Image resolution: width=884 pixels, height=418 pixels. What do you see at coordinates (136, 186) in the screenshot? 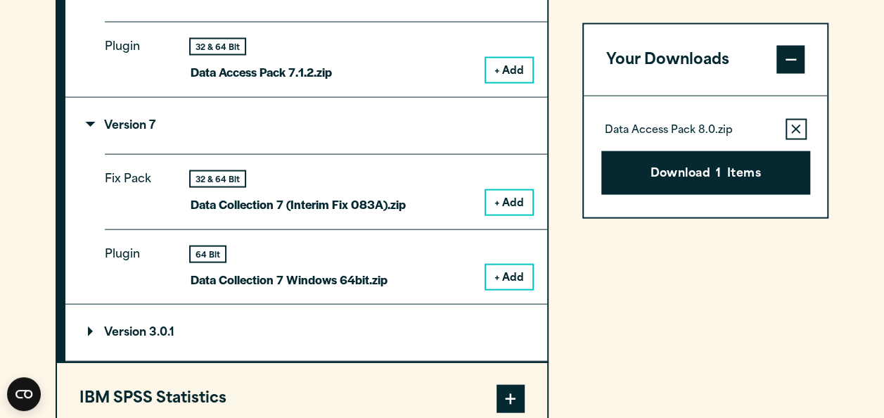
I see `p: Fix Pack` at bounding box center [136, 186].